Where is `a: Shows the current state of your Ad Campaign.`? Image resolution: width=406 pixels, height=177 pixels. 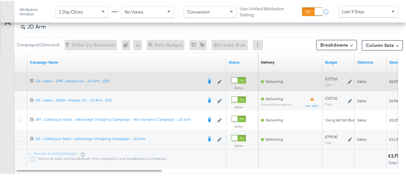
a: Shows the current state of your Ad Campaign. is located at coordinates (242, 61).